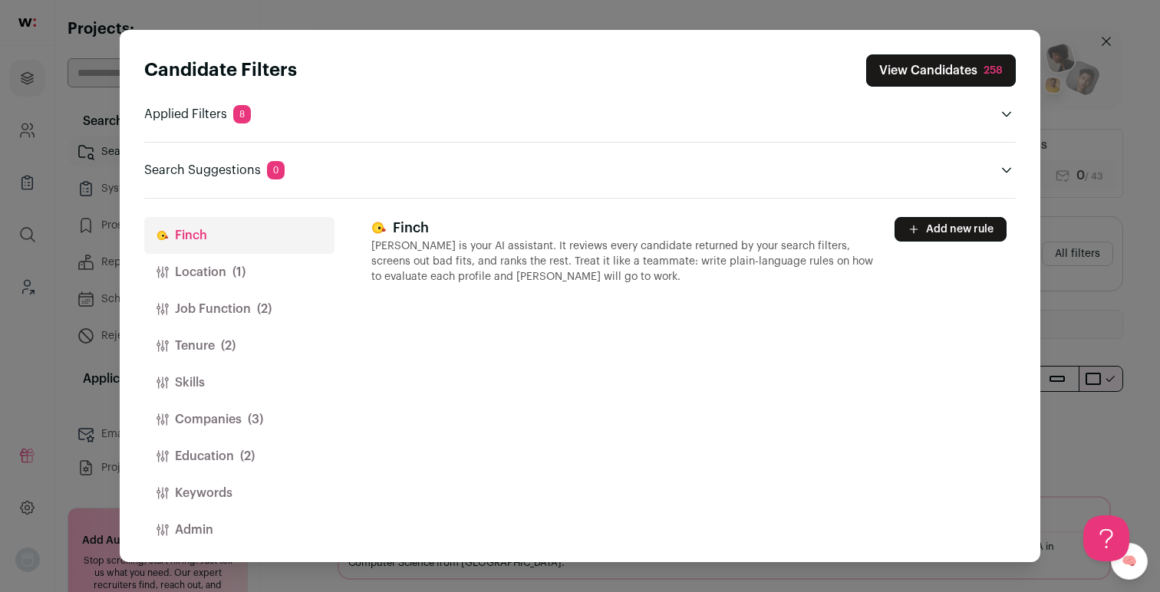 The width and height of the screenshot is (1160, 592). Describe the element at coordinates (941, 71) in the screenshot. I see `button: Close search preferences` at that location.